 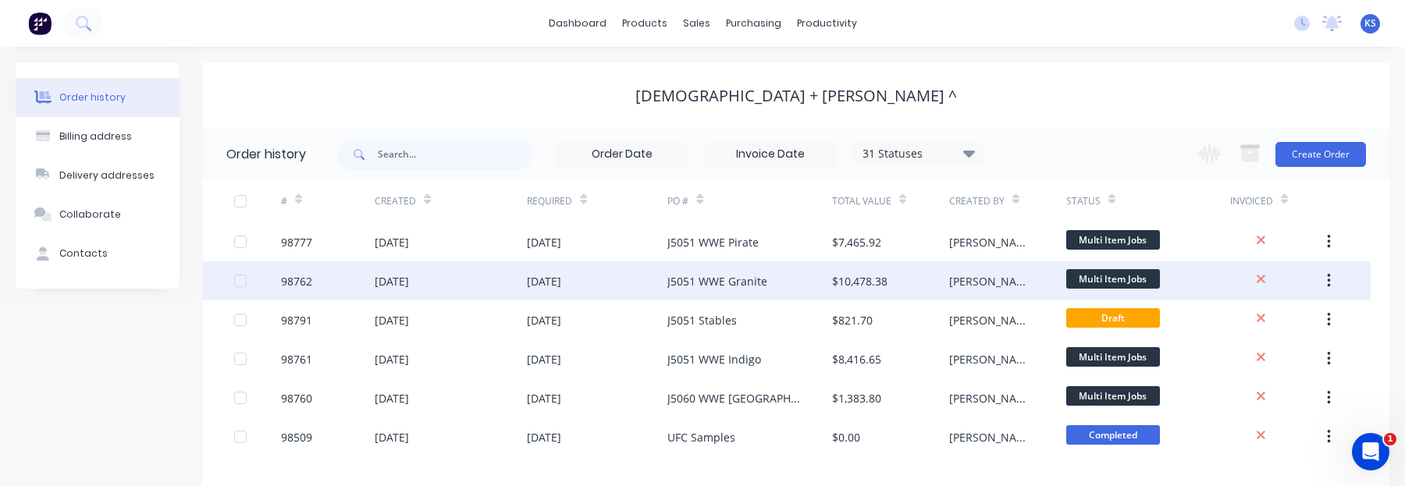 I want to click on div: 98777, so click(x=297, y=242).